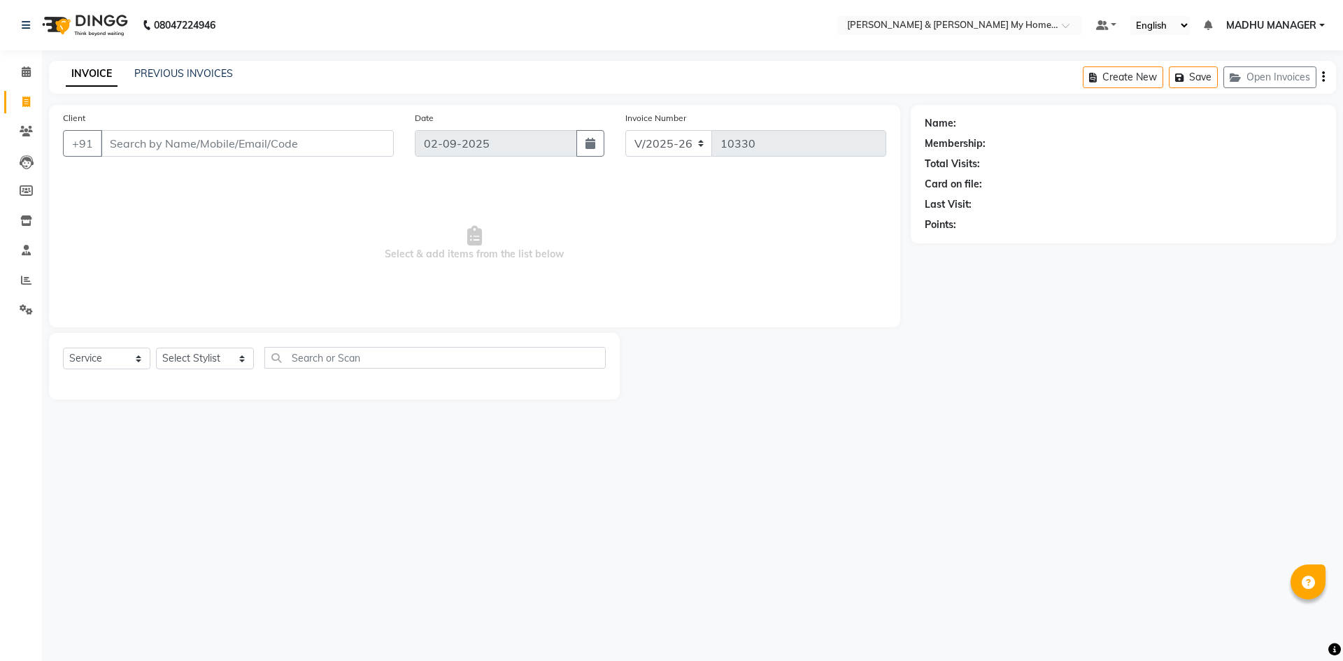 The image size is (1343, 661). What do you see at coordinates (655, 118) in the screenshot?
I see `label: Invoice Number` at bounding box center [655, 118].